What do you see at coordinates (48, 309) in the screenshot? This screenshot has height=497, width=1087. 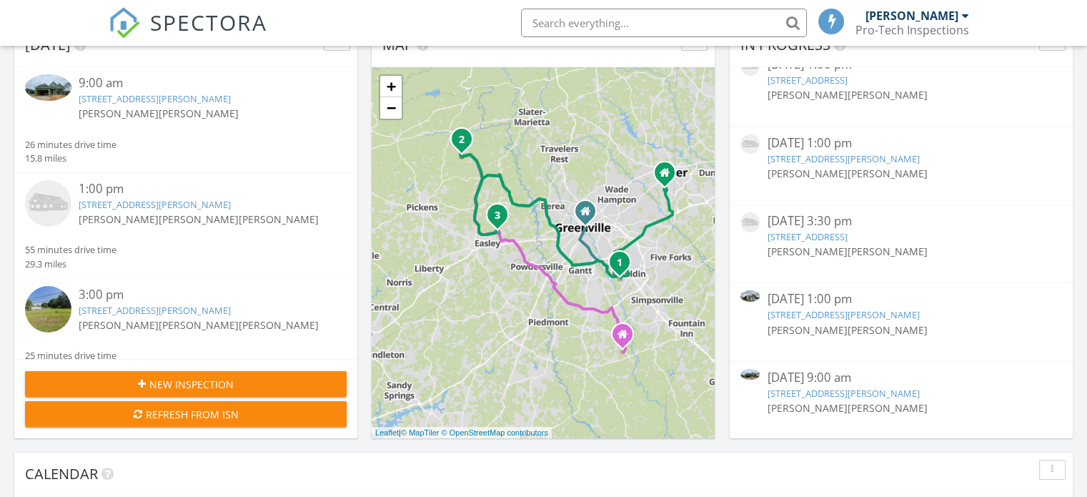 I see `img: streetview` at bounding box center [48, 309].